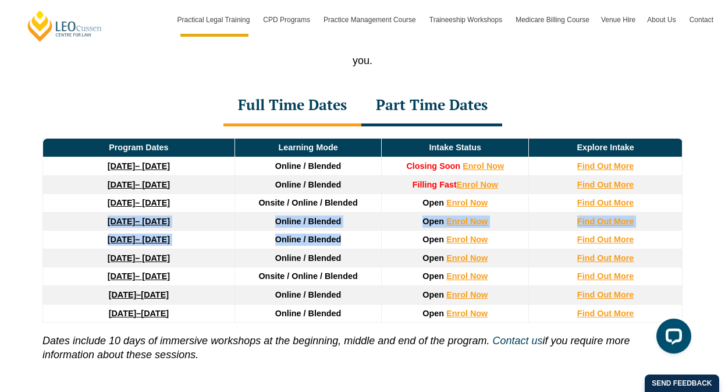 This screenshot has height=392, width=725. What do you see at coordinates (362, 54) in the screenshot?
I see `p: With more than 10 intakes throughout the year and a range of learning modes, you can find a pract...` at bounding box center [362, 54].